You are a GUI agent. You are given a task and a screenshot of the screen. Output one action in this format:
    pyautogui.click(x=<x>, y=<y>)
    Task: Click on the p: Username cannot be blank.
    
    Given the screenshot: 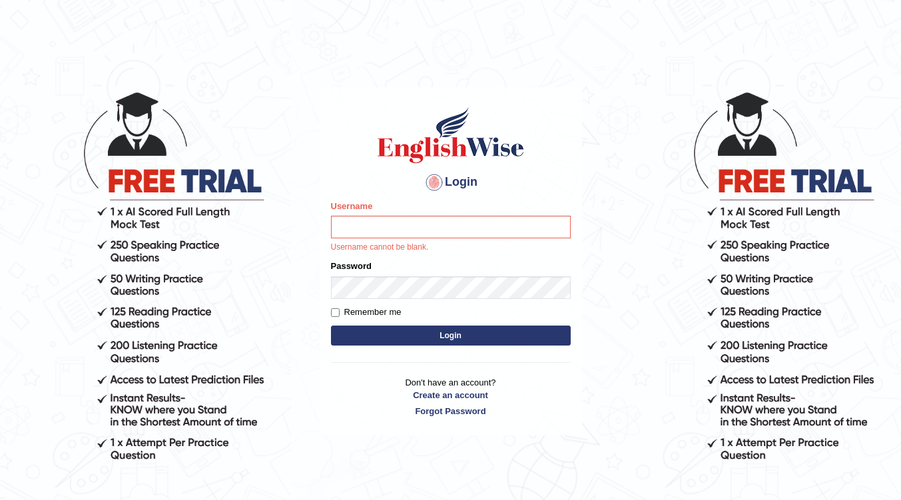 What is the action you would take?
    pyautogui.click(x=451, y=248)
    